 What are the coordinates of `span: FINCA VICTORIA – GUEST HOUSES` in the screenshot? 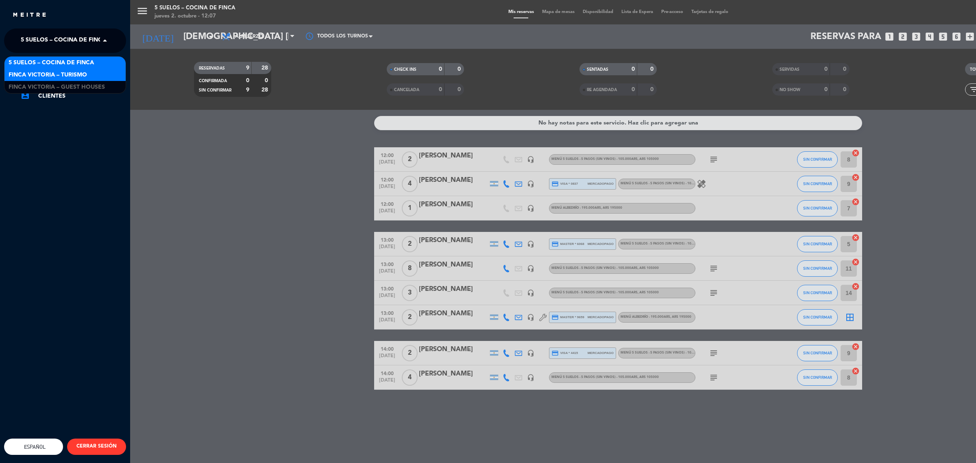 It's located at (57, 87).